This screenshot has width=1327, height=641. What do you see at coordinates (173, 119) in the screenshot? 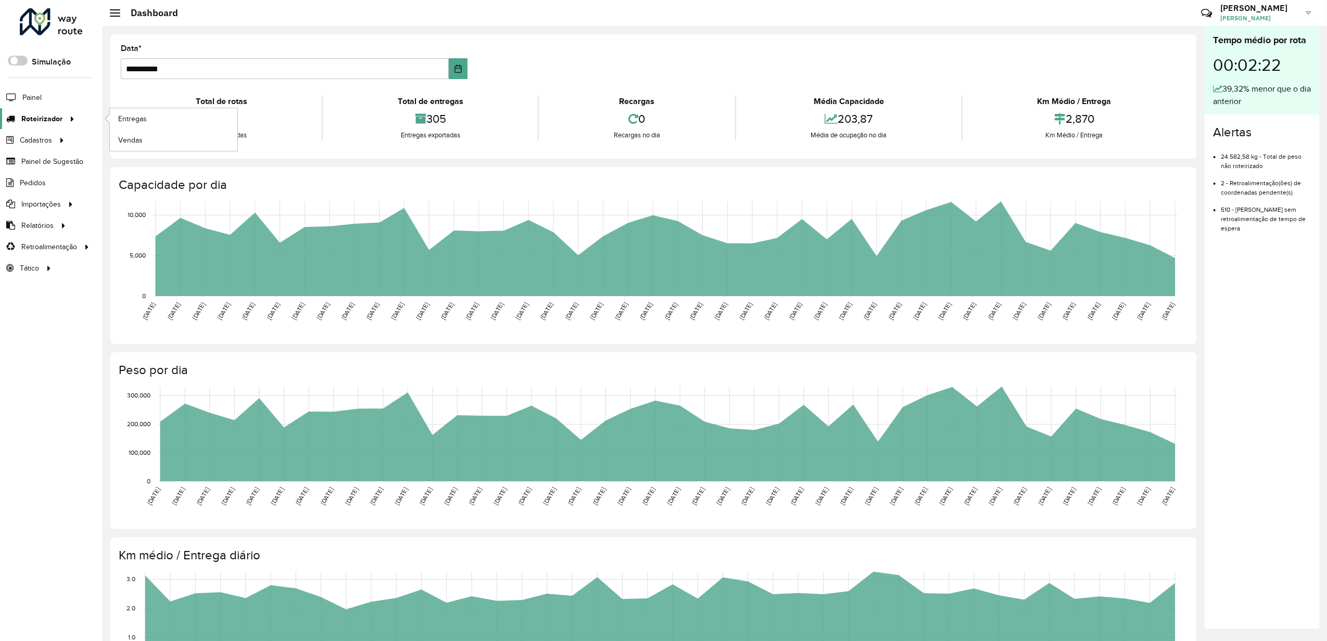
I see `a: Entregas` at bounding box center [173, 119].